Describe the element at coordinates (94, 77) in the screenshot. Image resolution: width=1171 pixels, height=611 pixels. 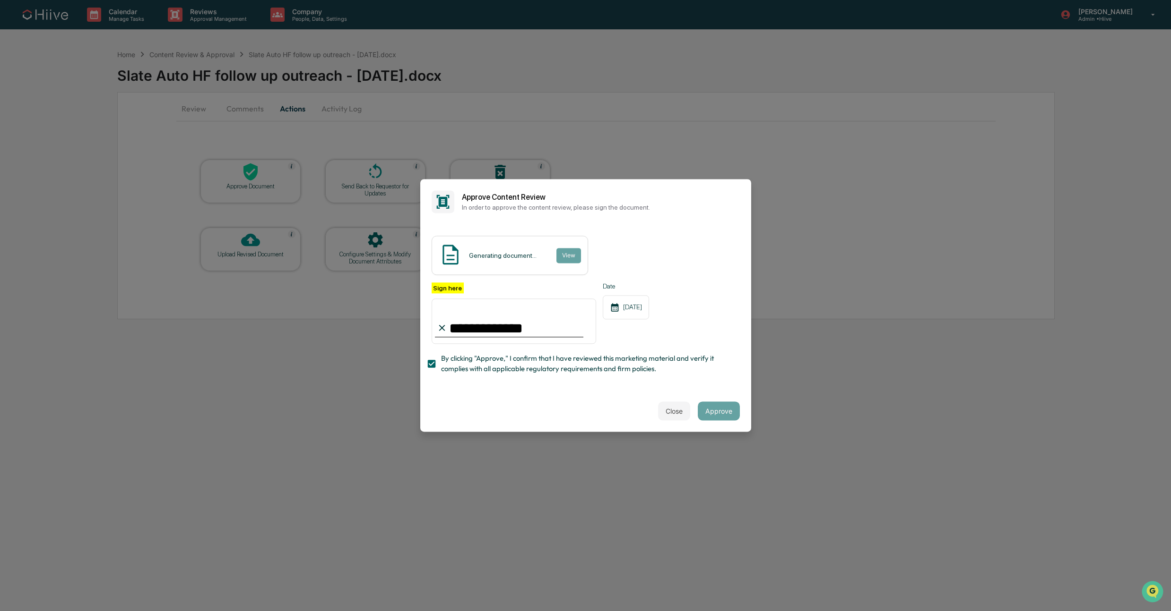
I see `div: Start new chat` at that location.